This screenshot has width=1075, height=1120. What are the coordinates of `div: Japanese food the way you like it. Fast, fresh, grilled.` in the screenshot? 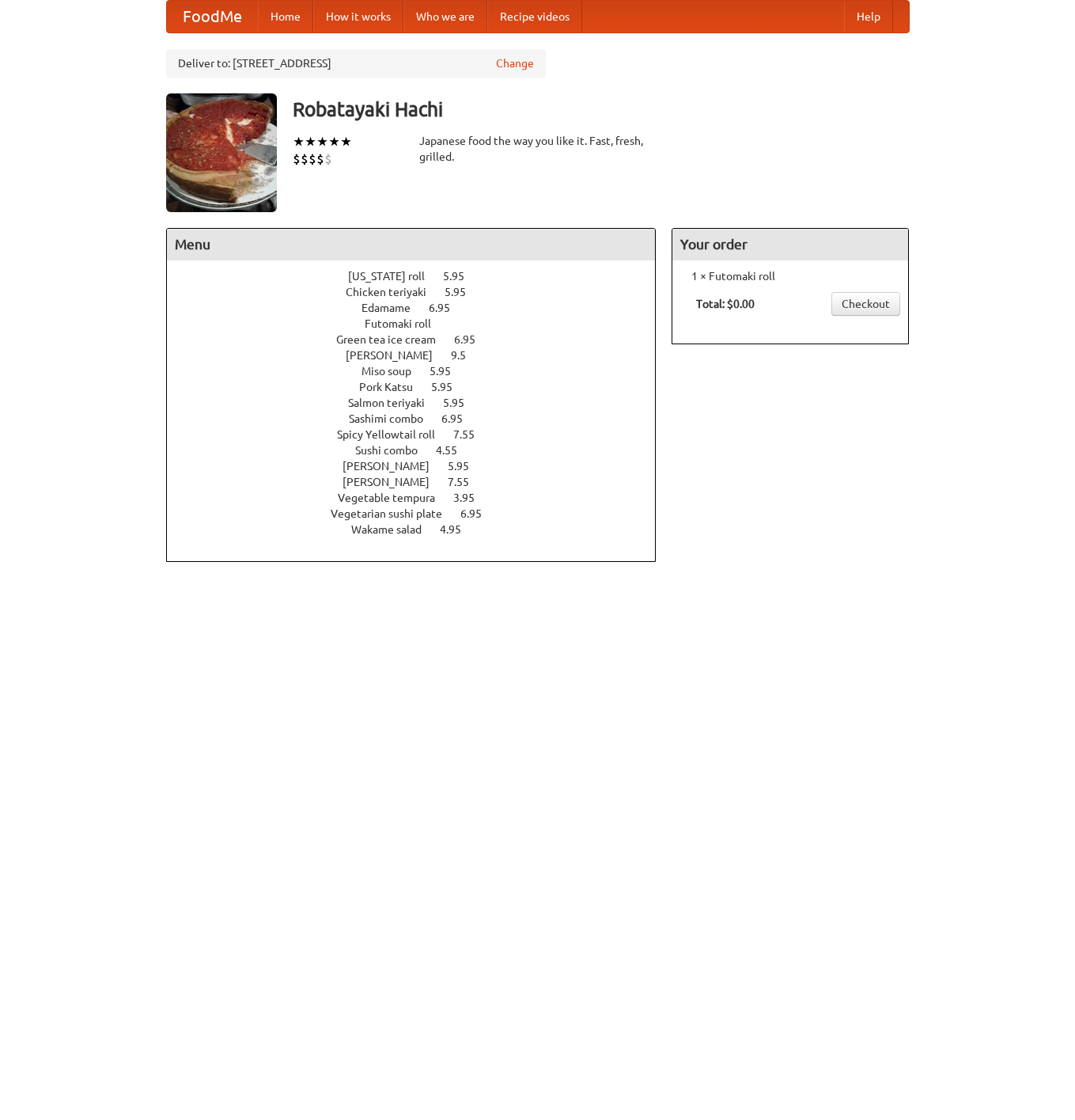 It's located at (538, 149).